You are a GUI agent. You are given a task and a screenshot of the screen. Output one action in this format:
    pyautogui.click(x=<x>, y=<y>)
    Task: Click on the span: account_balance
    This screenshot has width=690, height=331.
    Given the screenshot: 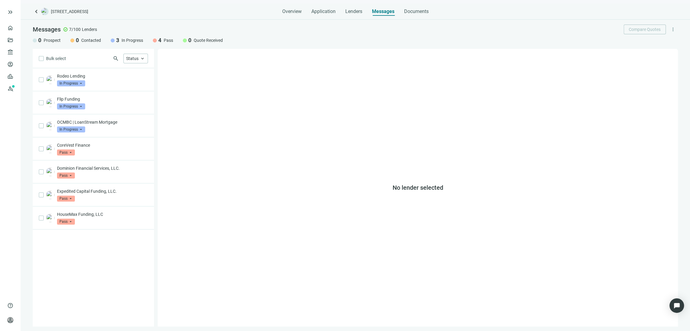 What is the action you would take?
    pyautogui.click(x=9, y=52)
    